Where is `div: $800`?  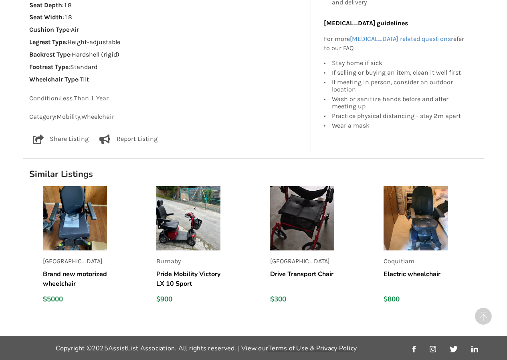
div: $800 is located at coordinates (416, 299).